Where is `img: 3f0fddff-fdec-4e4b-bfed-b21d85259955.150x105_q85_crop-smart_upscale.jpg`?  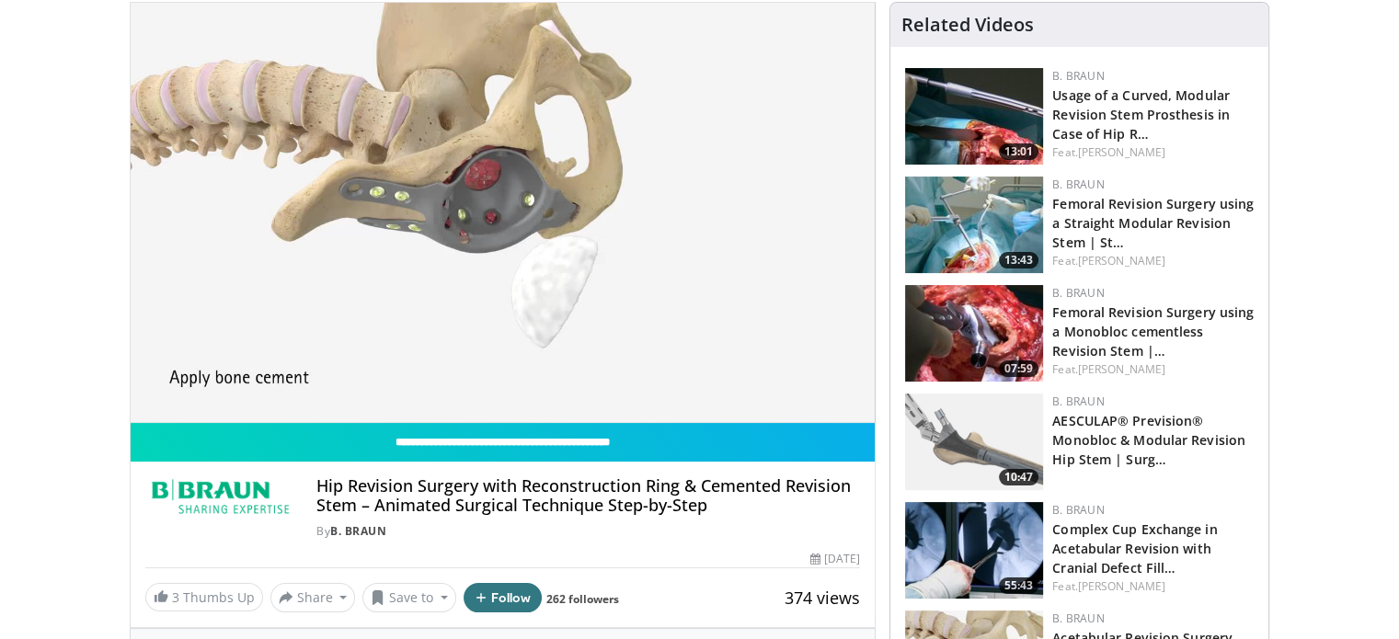
img: 3f0fddff-fdec-4e4b-bfed-b21d85259955.150x105_q85_crop-smart_upscale.jpg is located at coordinates (974, 116).